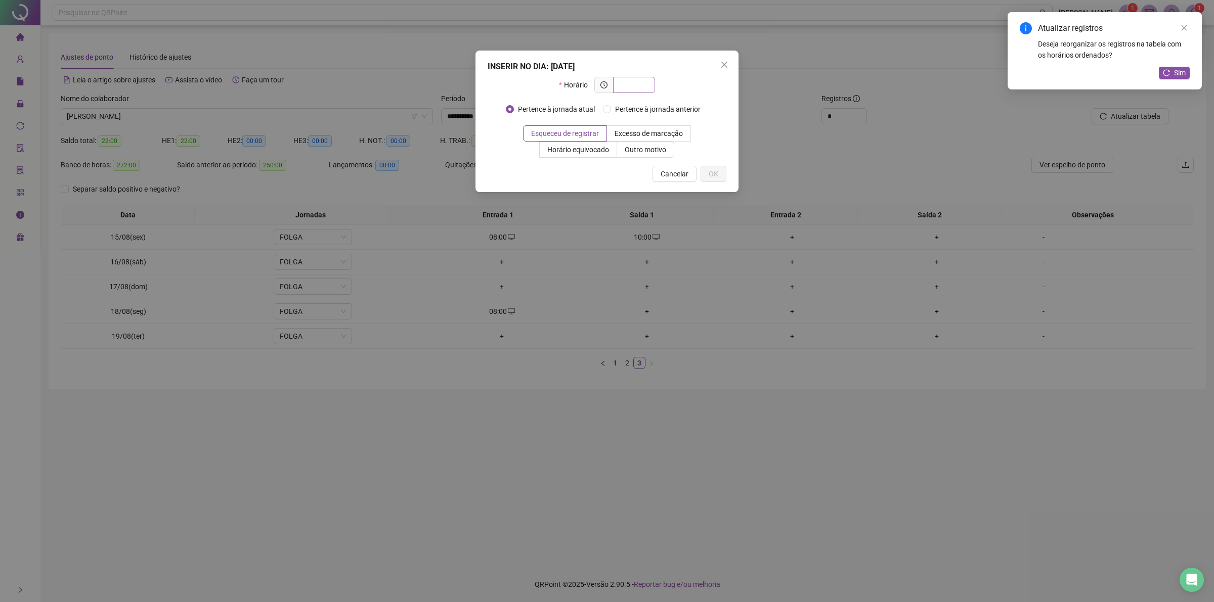 This screenshot has height=602, width=1214. Describe the element at coordinates (1180, 73) in the screenshot. I see `span: Sim` at that location.